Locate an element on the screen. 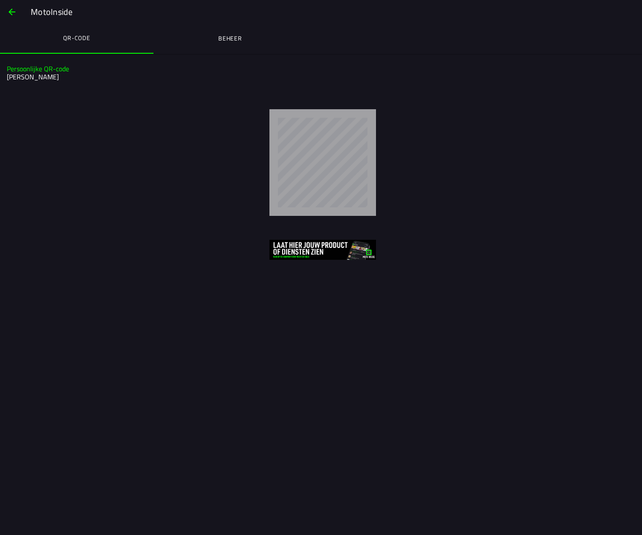  ion-label: Beheer is located at coordinates (230, 38).